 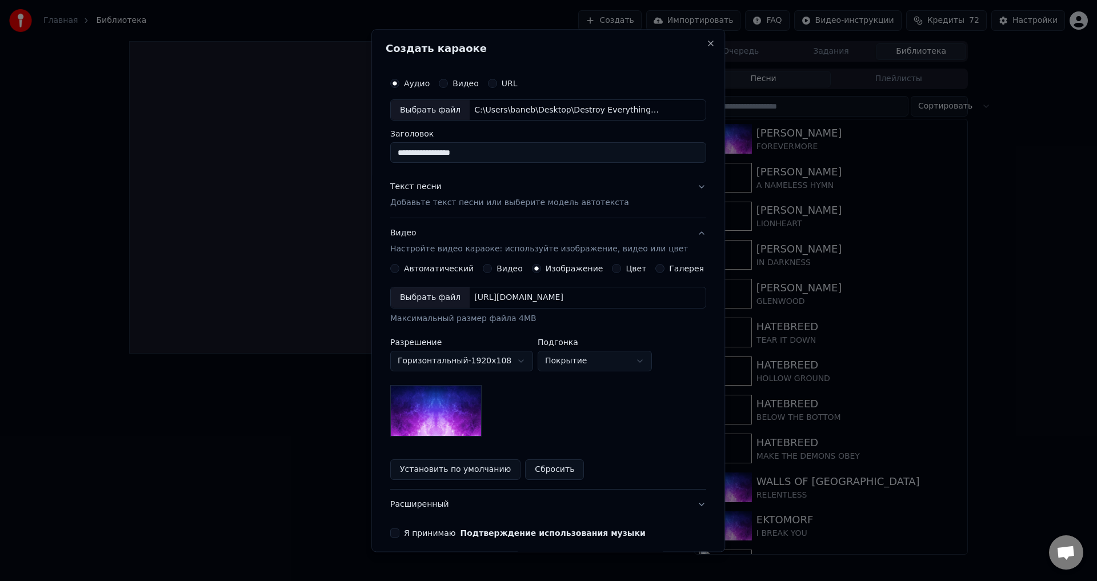 What do you see at coordinates (548, 195) in the screenshot?
I see `button: Текст песниДобавьте текст песни или выберите модель автотекста` at bounding box center [548, 195].